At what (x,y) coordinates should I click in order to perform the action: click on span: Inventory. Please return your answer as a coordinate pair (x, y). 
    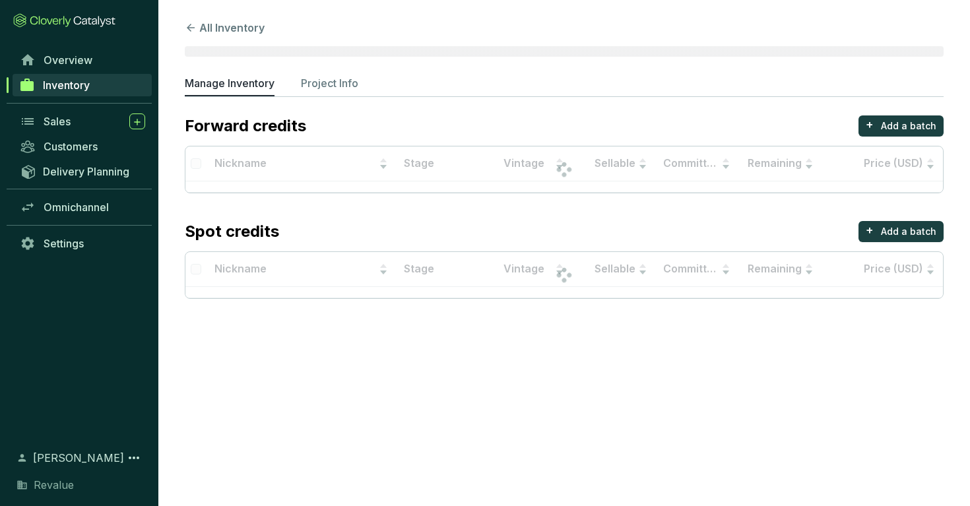
    Looking at the image, I should click on (66, 85).